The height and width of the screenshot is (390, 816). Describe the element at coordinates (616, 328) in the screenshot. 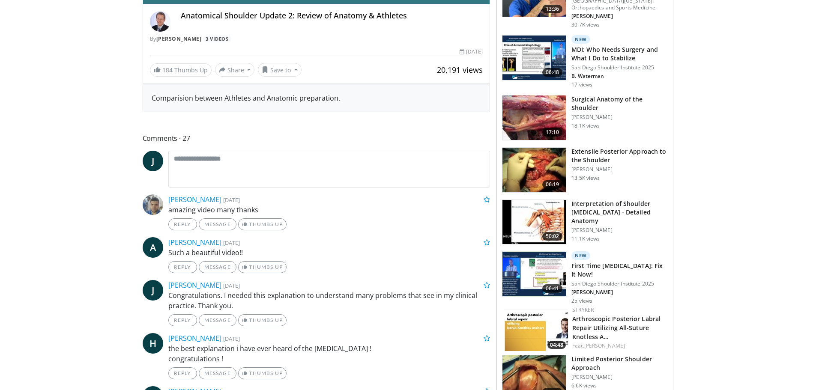

I see `a: Arthroscopic Posterior Labral Repair Utilizing All-Suture Knotless A…` at that location.